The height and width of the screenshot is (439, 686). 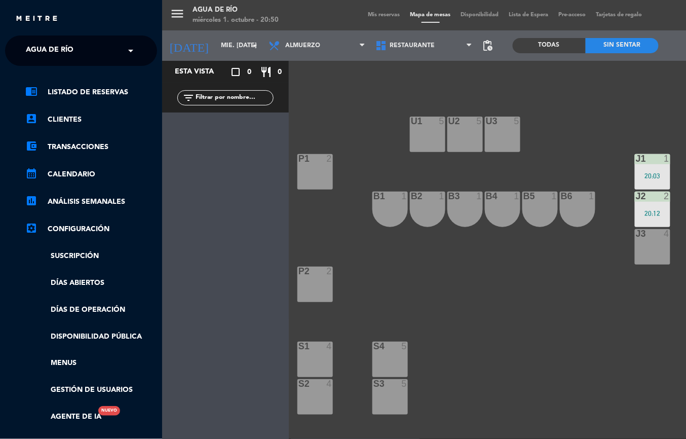 I want to click on a: chrome_reader_modeListado de Reservas, so click(x=91, y=92).